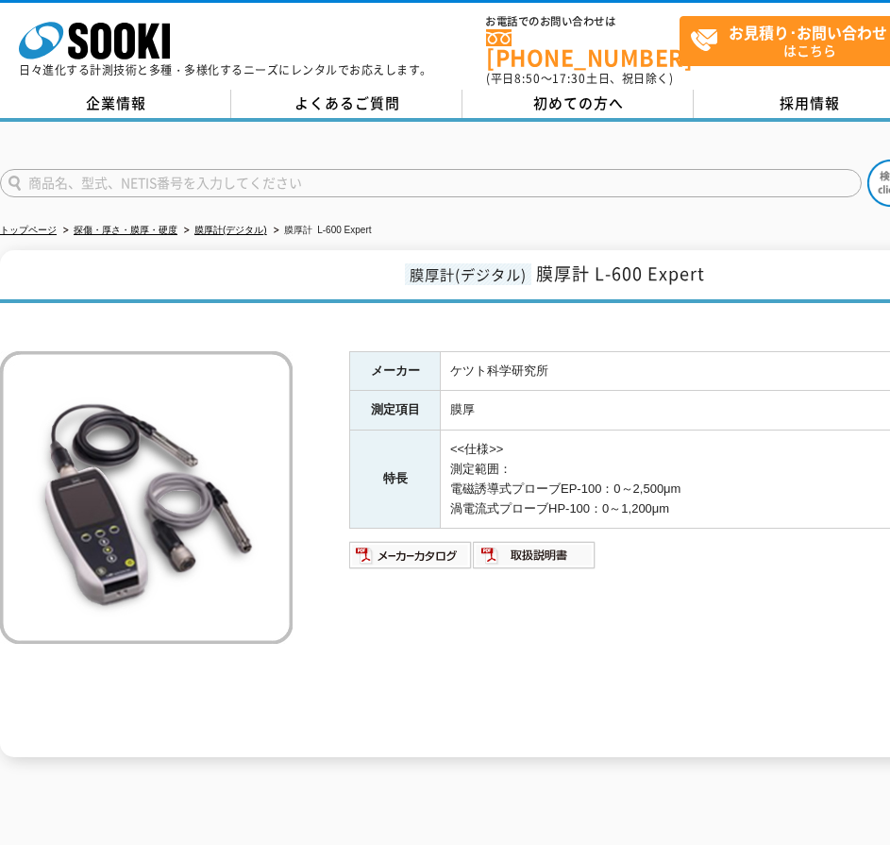 The height and width of the screenshot is (845, 890). Describe the element at coordinates (321, 230) in the screenshot. I see `li: 膜厚計 L-600 Expert` at that location.